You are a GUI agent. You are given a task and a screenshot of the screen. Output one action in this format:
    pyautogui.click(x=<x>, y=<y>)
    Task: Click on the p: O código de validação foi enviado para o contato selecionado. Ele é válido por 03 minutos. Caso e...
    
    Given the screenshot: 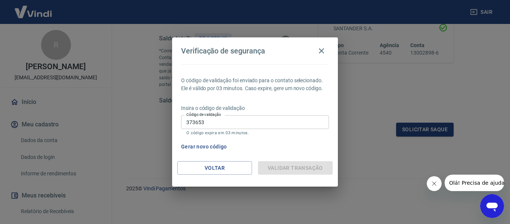 What is the action you would take?
    pyautogui.click(x=255, y=84)
    